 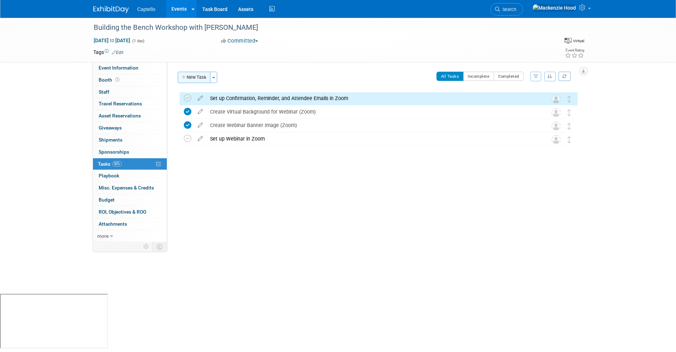 I want to click on a: Tasks50%, so click(x=130, y=164).